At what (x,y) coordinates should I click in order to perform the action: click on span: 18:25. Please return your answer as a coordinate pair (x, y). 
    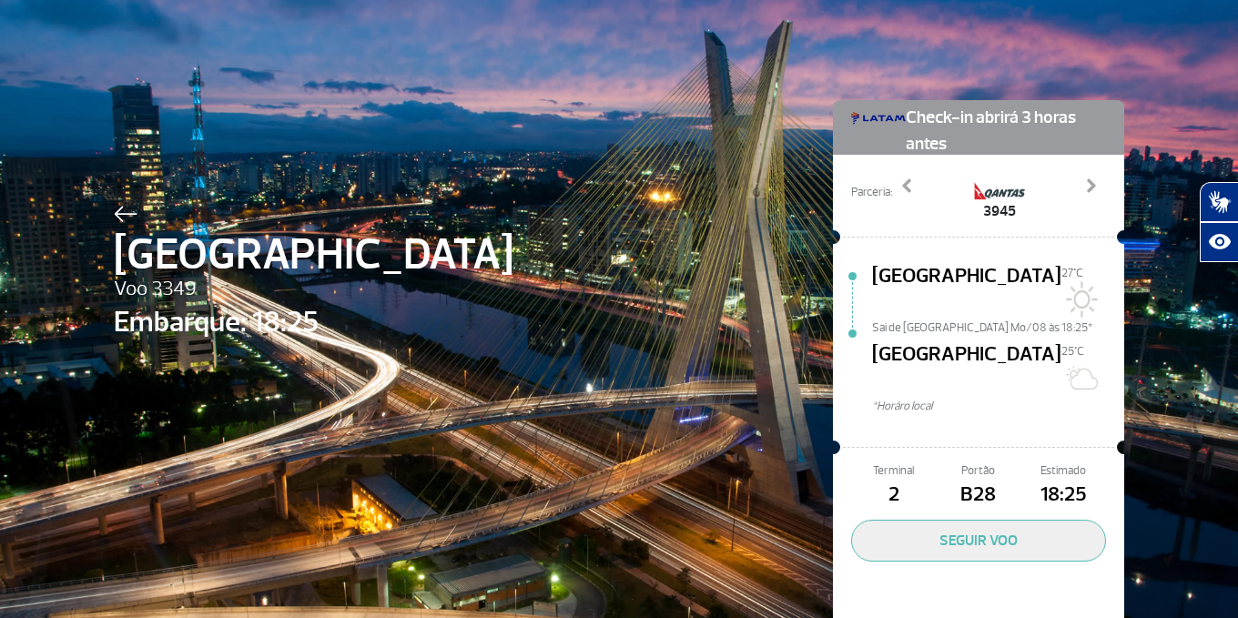
    Looking at the image, I should click on (1063, 495).